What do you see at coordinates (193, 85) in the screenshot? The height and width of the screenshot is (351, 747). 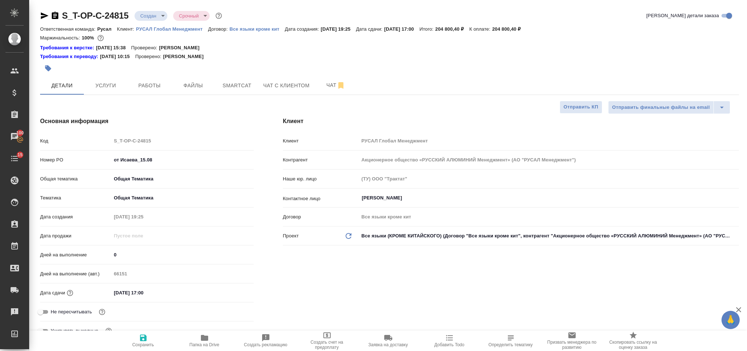 I see `span: Файлы` at bounding box center [193, 85].